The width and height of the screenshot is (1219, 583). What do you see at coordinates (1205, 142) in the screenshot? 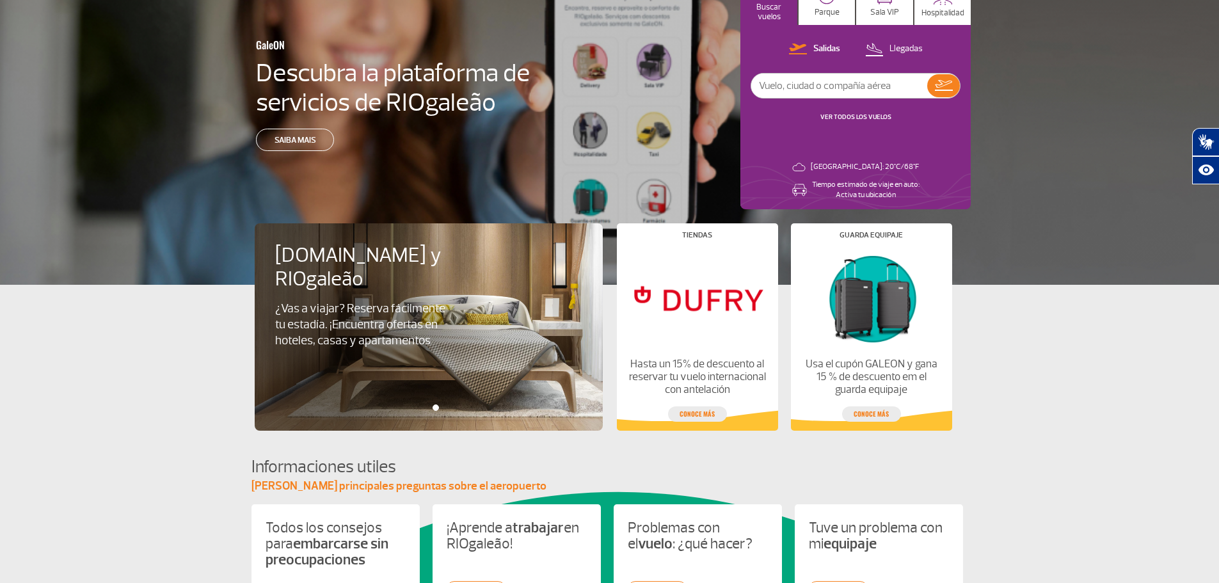
I see `button: Abrir tradutor de língua de sinais.` at bounding box center [1205, 142].